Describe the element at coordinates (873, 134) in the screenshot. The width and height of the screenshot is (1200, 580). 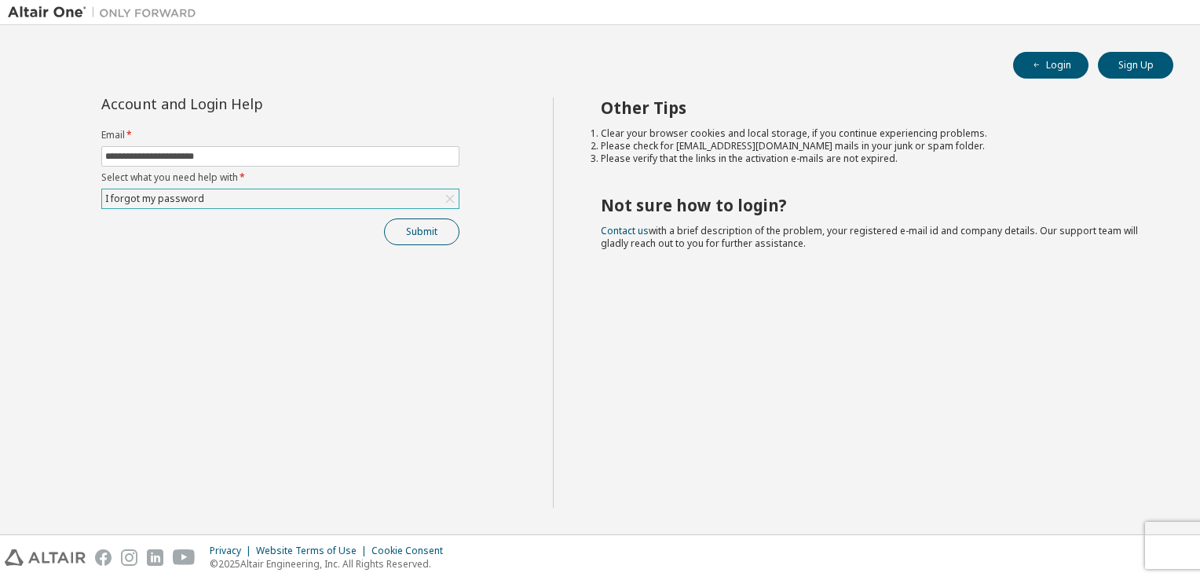
I see `li: Clear your browser cookies and local storage, if you continue experiencing problems.` at that location.